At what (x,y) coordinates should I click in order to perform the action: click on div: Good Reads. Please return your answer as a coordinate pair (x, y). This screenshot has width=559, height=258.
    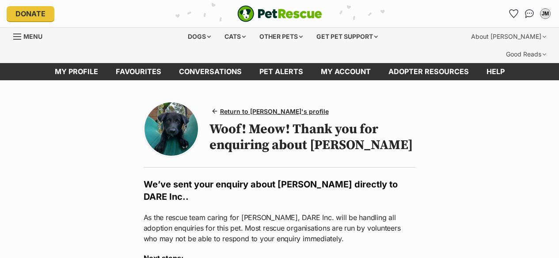
    Looking at the image, I should click on (526, 54).